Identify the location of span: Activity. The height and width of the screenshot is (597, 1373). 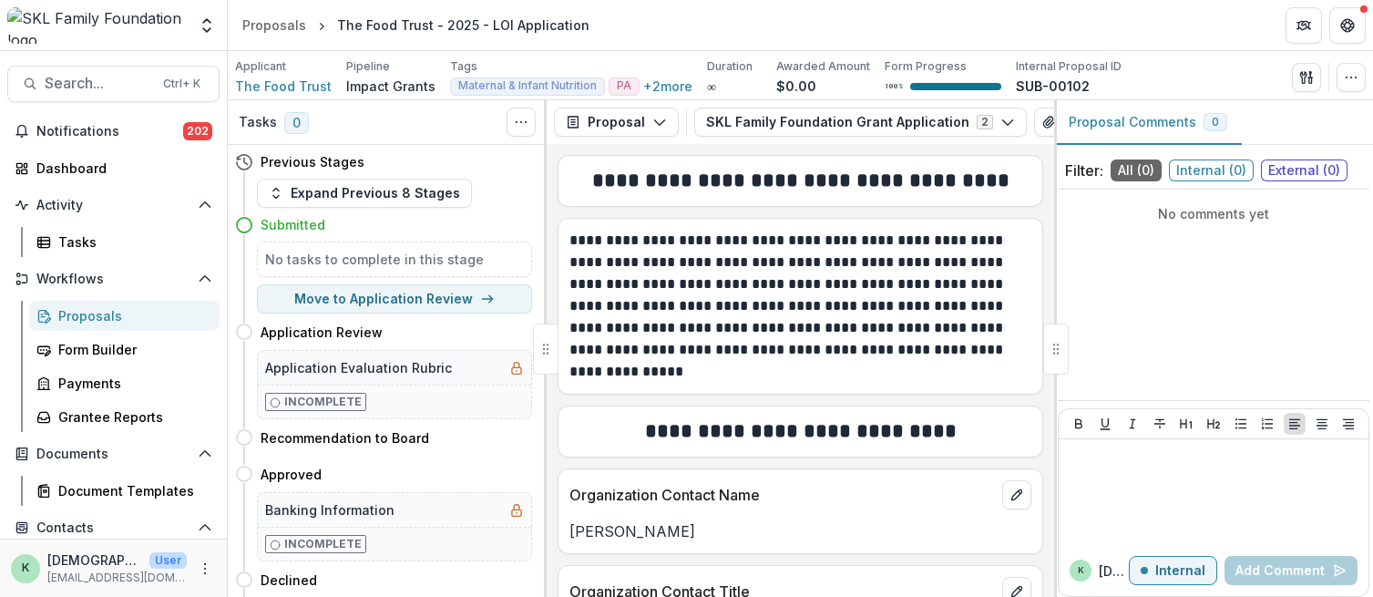
(113, 205).